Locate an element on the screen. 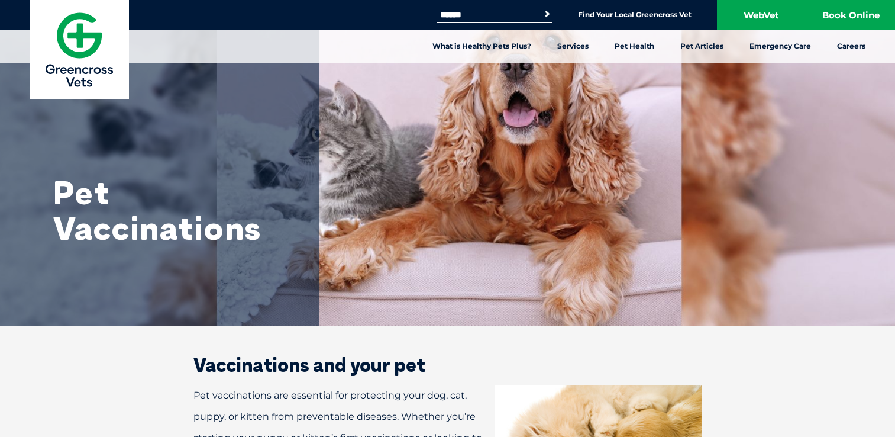  a: Careers is located at coordinates (851, 46).